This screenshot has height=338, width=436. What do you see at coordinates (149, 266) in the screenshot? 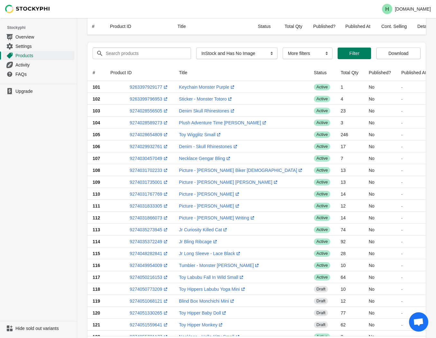
I see `a: 9274049954009(opens a new window)` at bounding box center [149, 266].